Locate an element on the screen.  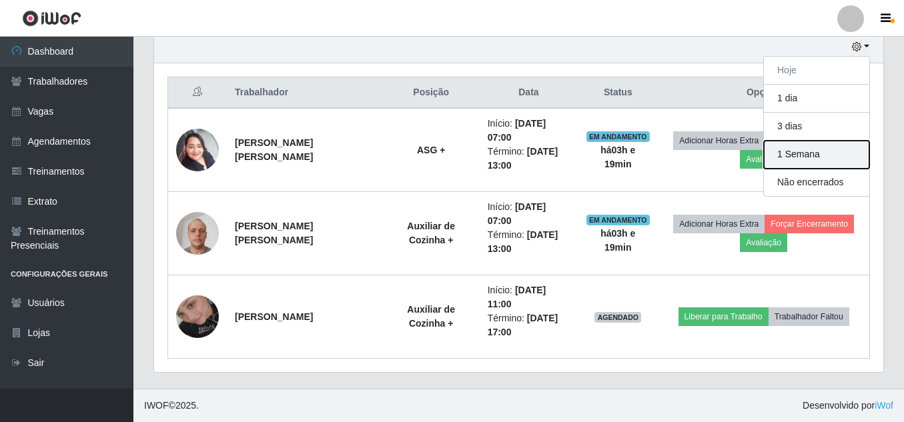
button: Não encerrados is located at coordinates (817, 182).